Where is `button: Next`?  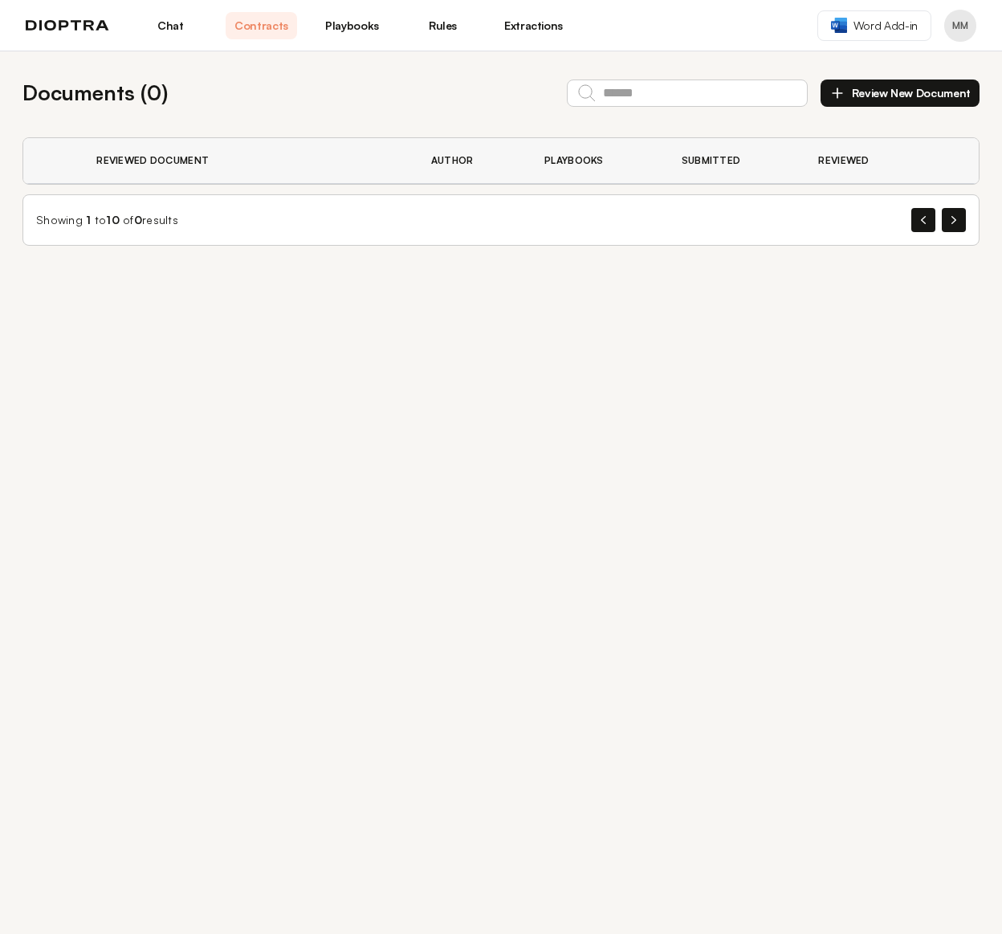
button: Next is located at coordinates (954, 220).